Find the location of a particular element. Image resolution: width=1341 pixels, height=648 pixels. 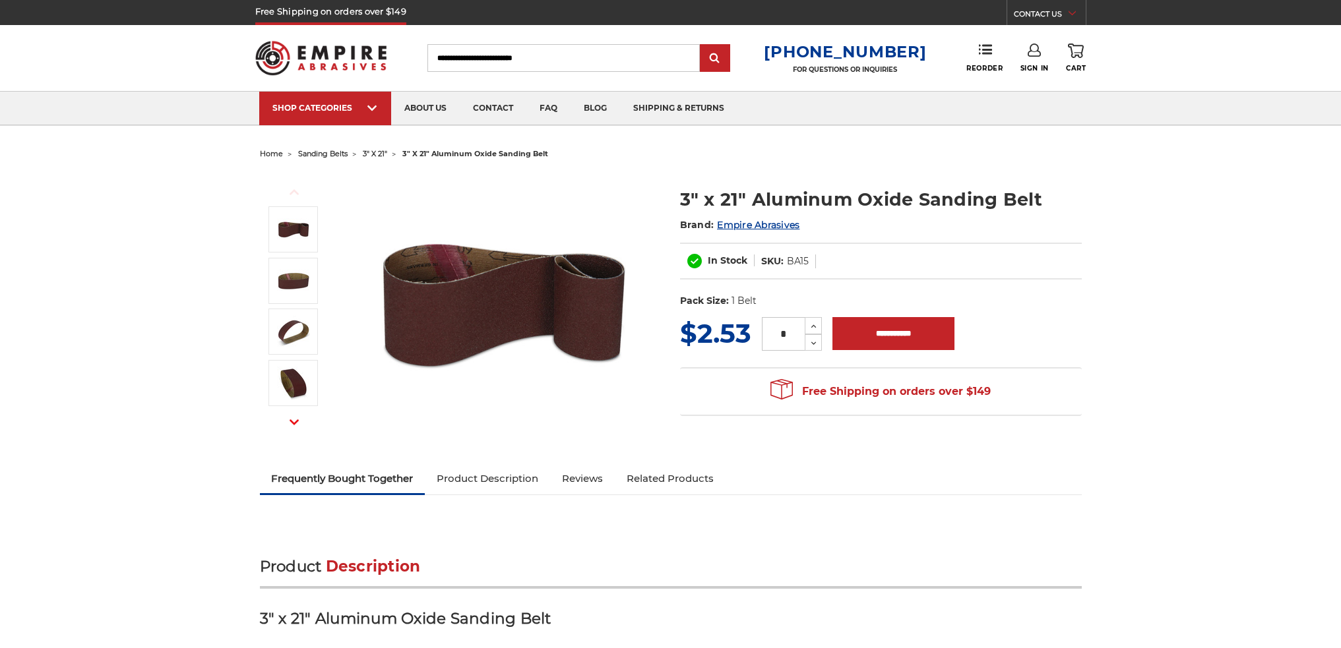

a: shipping & returns is located at coordinates (679, 108).